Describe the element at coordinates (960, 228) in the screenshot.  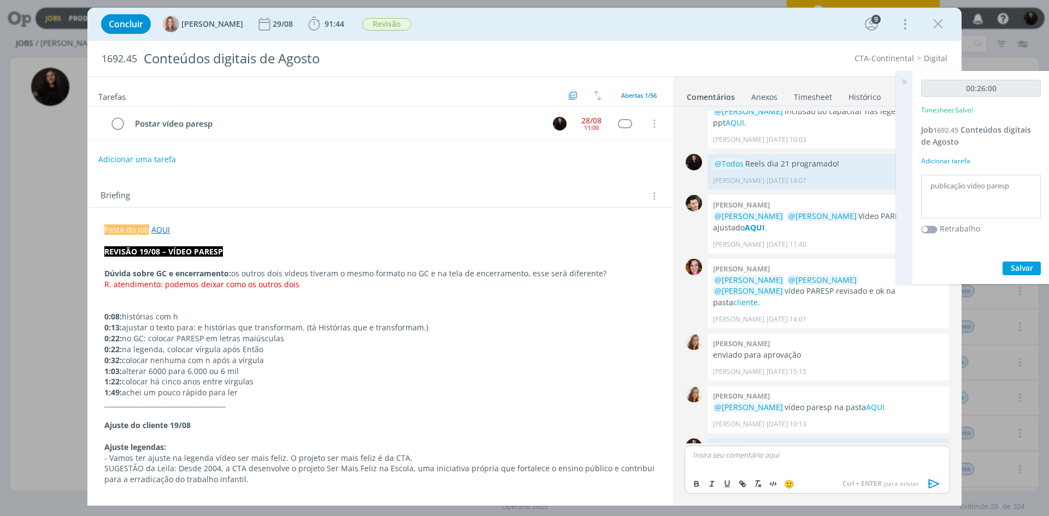
I see `label: Retrabalho` at that location.